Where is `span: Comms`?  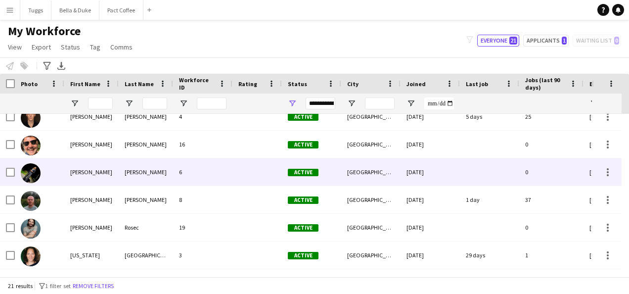 span: Comms is located at coordinates (121, 47).